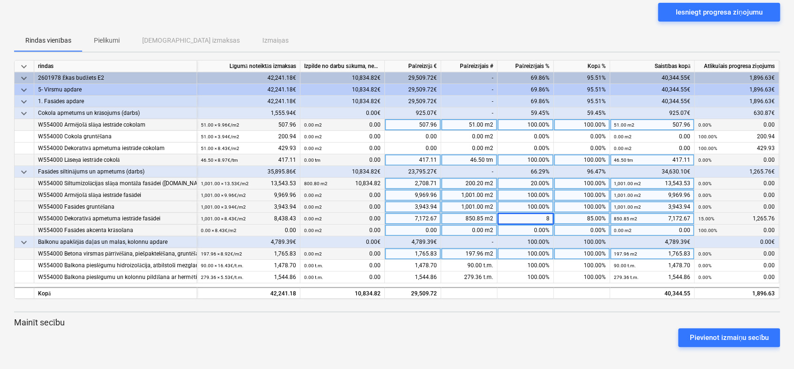 This screenshot has width=794, height=369. What do you see at coordinates (526, 113) in the screenshot?
I see `div: 59.45%` at bounding box center [526, 113].